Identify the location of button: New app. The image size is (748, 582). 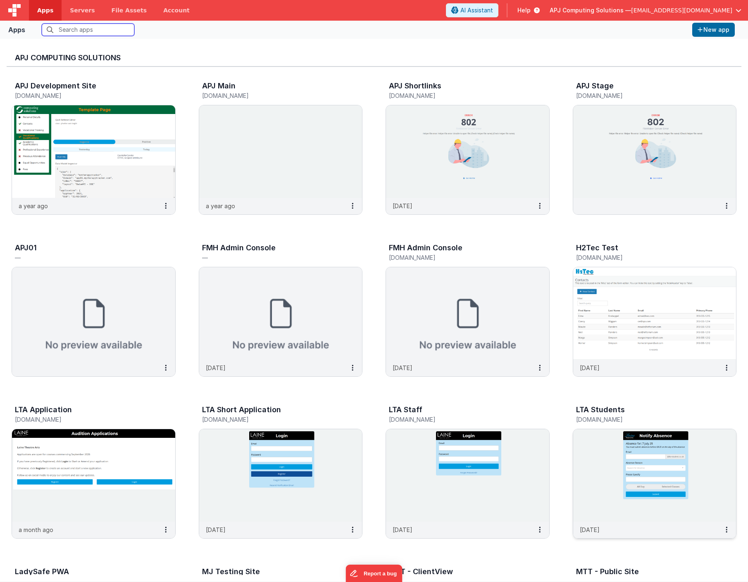
(713, 30).